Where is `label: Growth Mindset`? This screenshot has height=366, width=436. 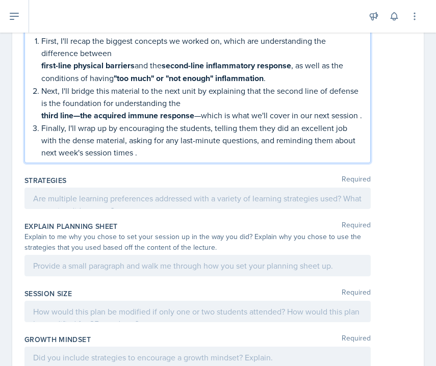
label: Growth Mindset is located at coordinates (58, 339).